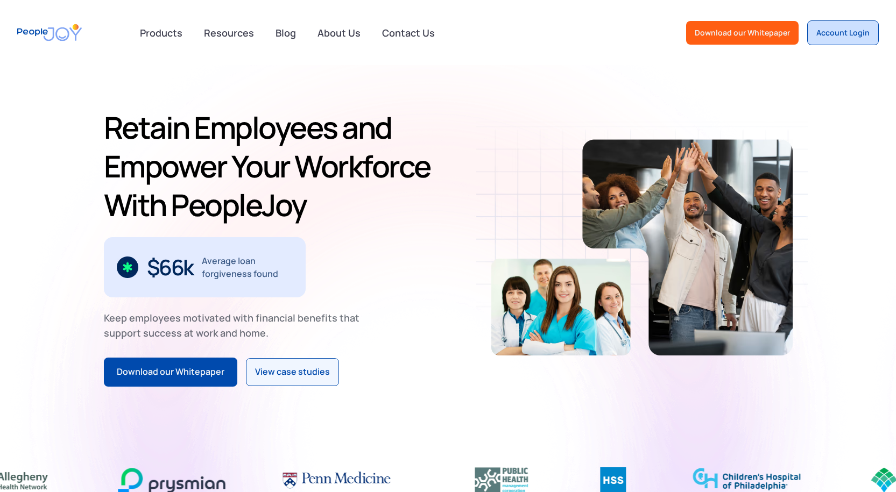 Image resolution: width=896 pixels, height=492 pixels. What do you see at coordinates (205, 268) in the screenshot?
I see `div: 2 / 3` at bounding box center [205, 268].